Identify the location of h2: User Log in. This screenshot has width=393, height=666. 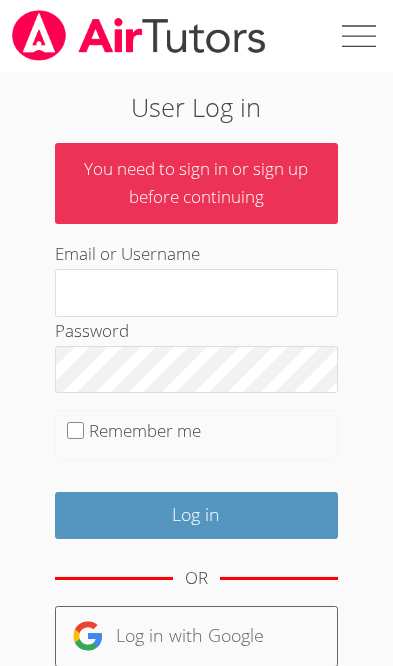
(196, 107).